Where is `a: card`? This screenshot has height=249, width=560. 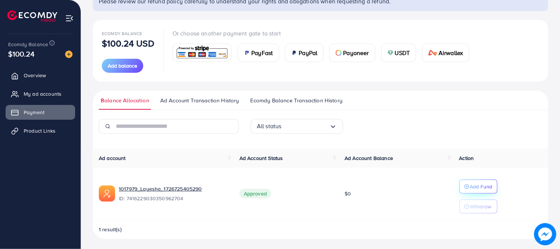 a: card is located at coordinates (202, 53).